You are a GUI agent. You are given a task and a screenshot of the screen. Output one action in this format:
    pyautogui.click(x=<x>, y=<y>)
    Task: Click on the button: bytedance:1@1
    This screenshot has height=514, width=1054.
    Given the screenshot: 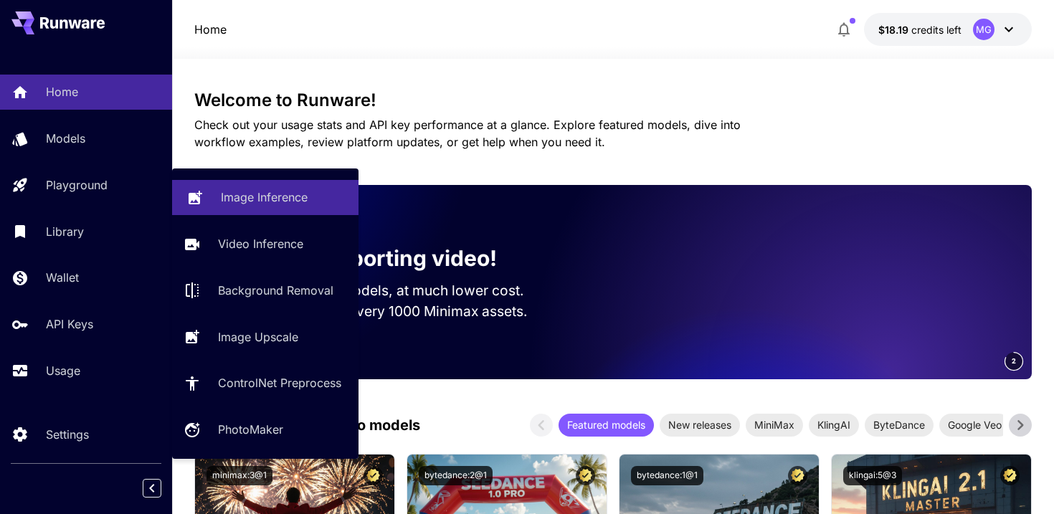 What is the action you would take?
    pyautogui.click(x=667, y=475)
    